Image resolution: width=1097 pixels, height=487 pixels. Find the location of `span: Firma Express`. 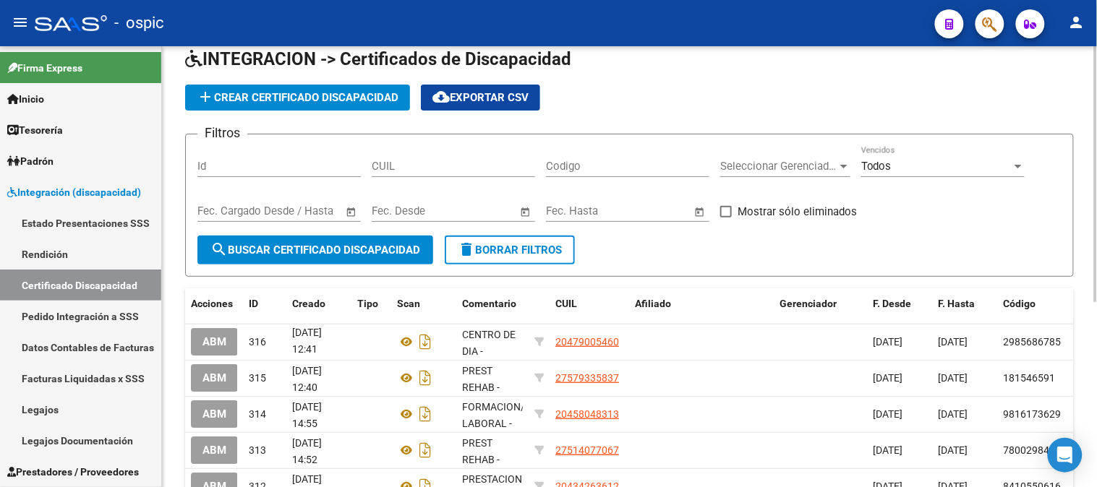

span: Firma Express is located at coordinates (45, 68).